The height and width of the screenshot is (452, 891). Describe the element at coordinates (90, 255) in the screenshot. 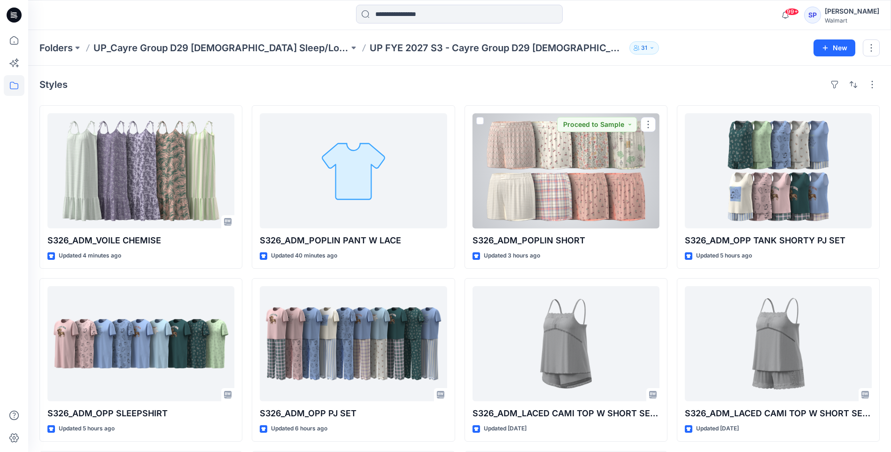

I see `p: Updated 4 minutes ago` at that location.